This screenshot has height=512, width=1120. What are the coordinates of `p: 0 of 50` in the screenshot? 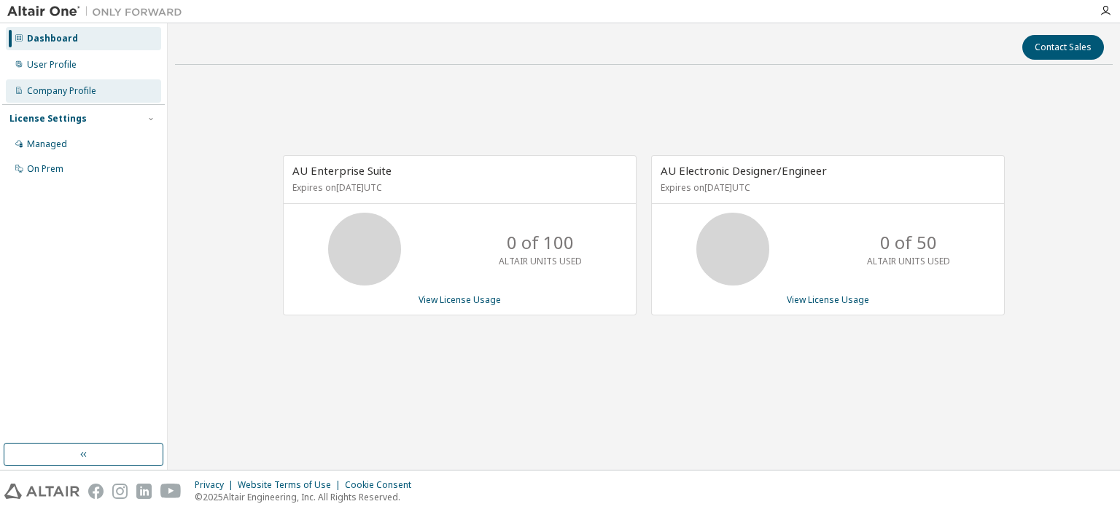 It's located at (908, 243).